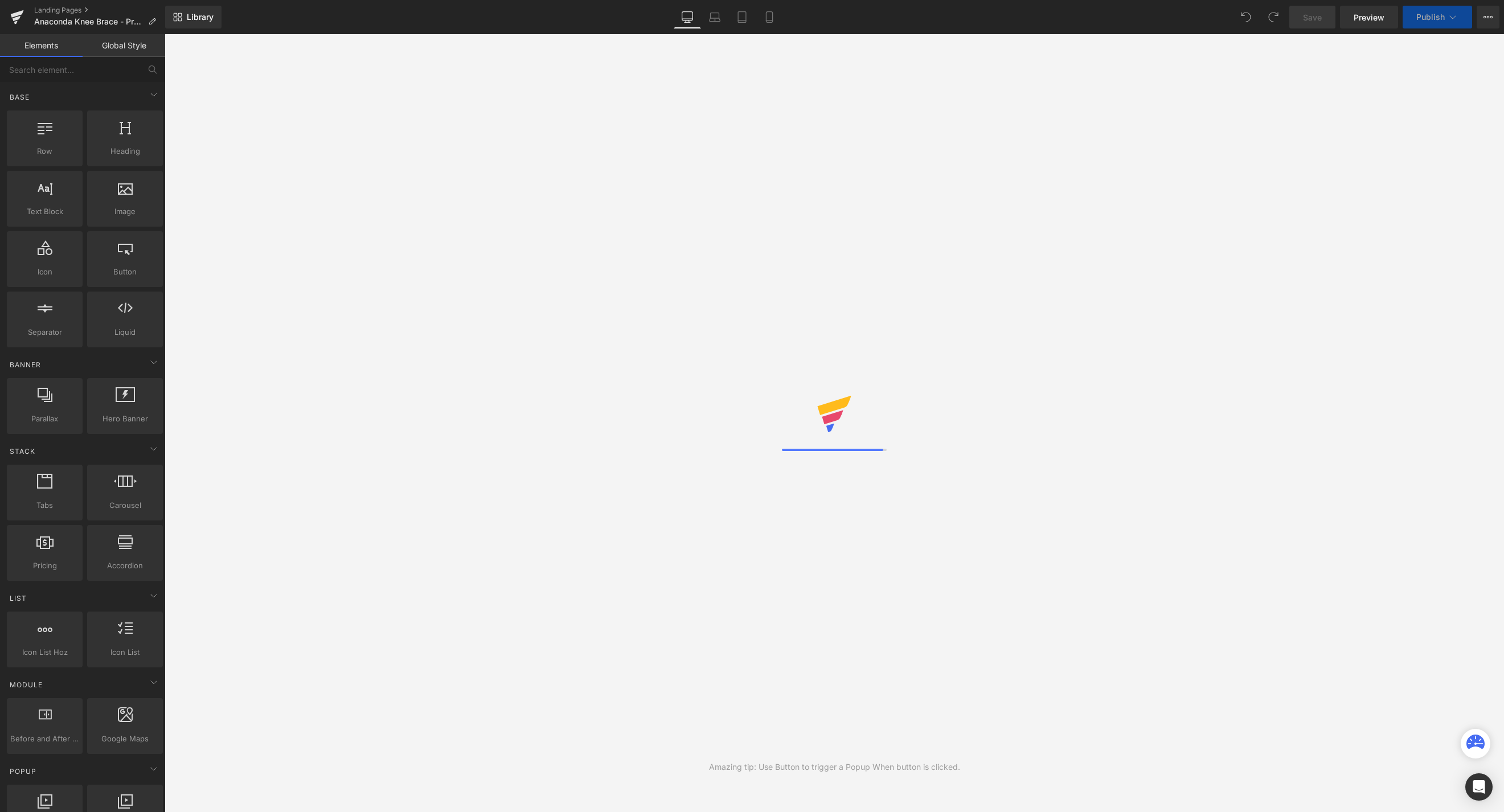  Describe the element at coordinates (124, 419) in the screenshot. I see `span: Hero Banner` at that location.